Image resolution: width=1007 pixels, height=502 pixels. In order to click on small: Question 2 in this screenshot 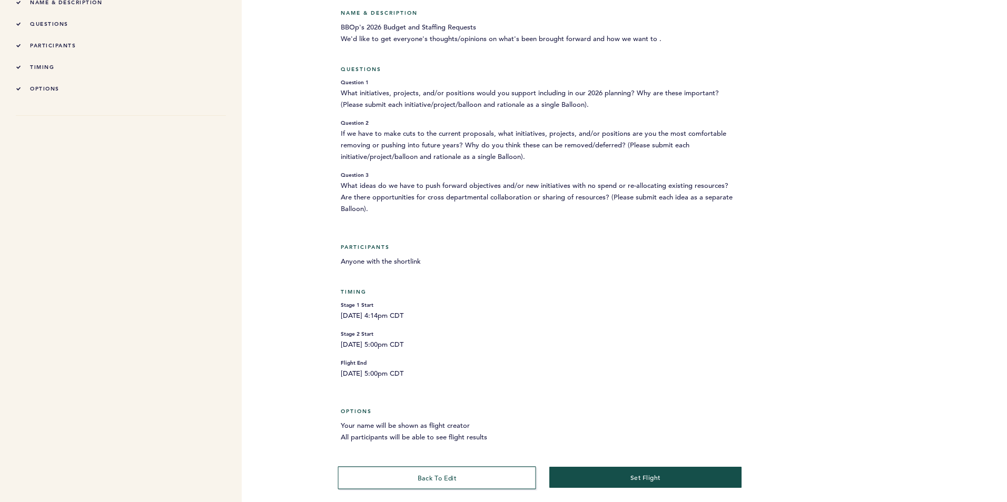, I will do `click(541, 123)`.